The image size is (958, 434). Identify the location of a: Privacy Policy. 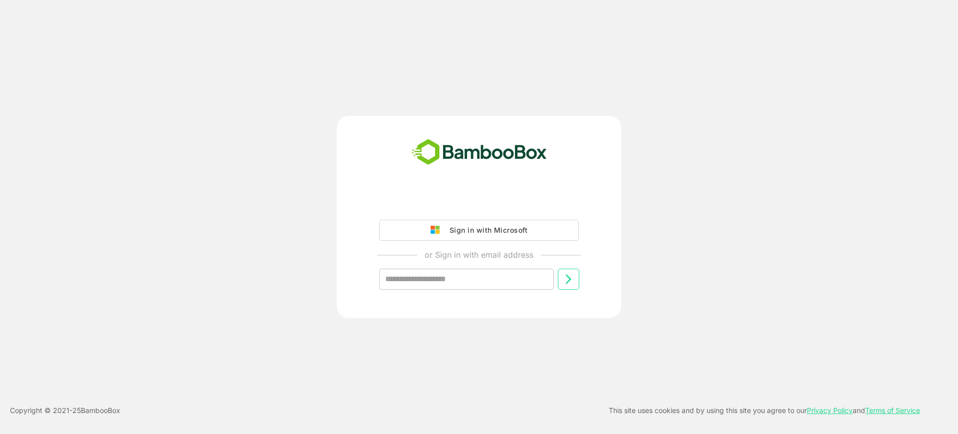
(830, 410).